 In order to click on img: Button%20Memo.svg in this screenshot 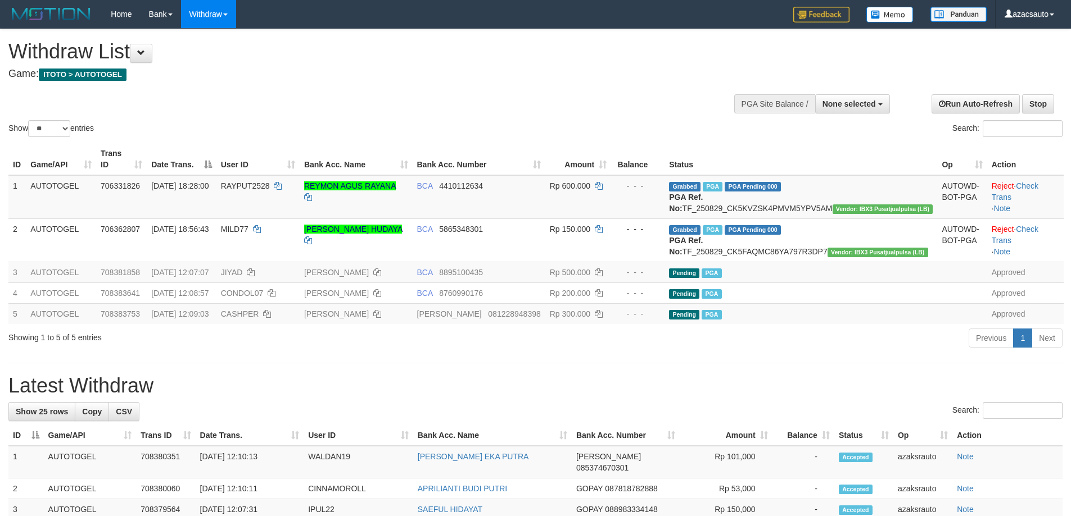, I will do `click(890, 15)`.